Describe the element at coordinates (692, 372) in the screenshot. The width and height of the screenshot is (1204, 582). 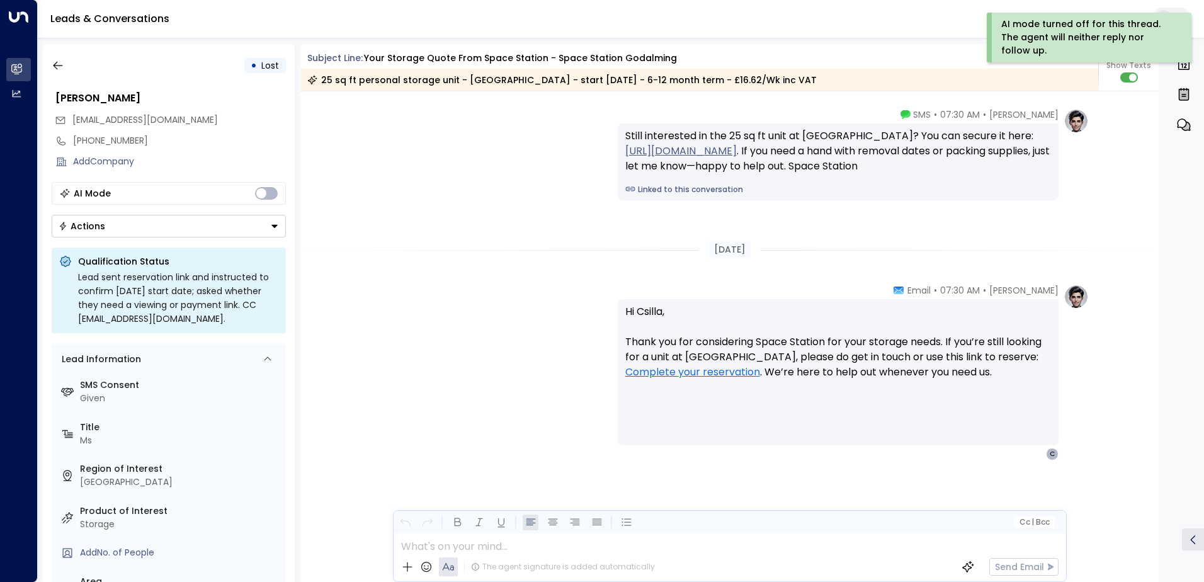
I see `a: Complete your reservation` at that location.